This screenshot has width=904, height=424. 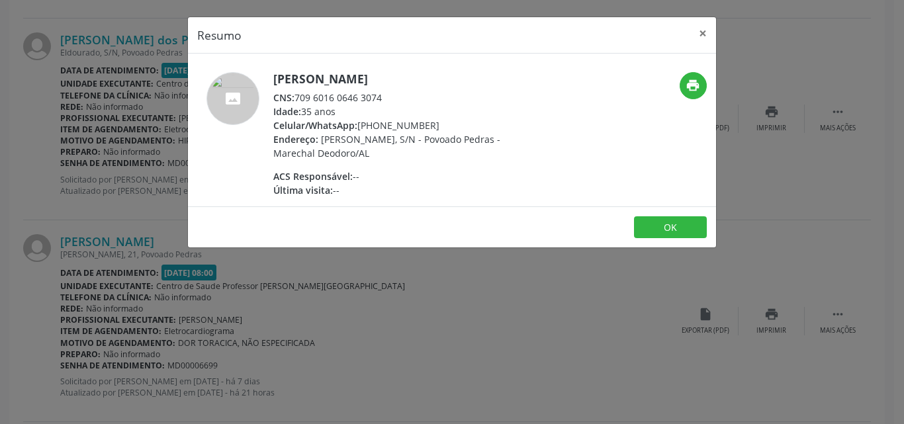 I want to click on img: accompaniment, so click(x=233, y=99).